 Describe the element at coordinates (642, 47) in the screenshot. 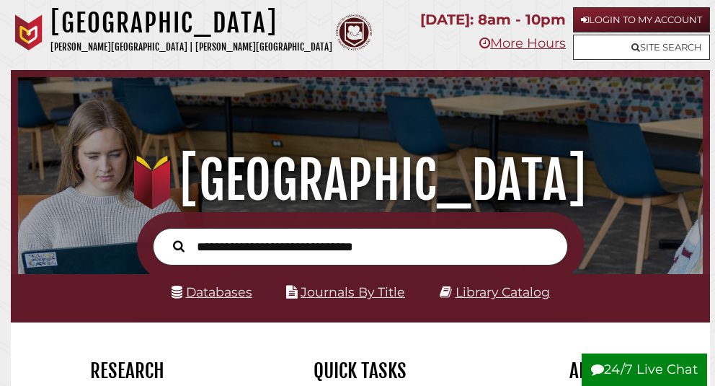

I see `a: Site Search` at that location.